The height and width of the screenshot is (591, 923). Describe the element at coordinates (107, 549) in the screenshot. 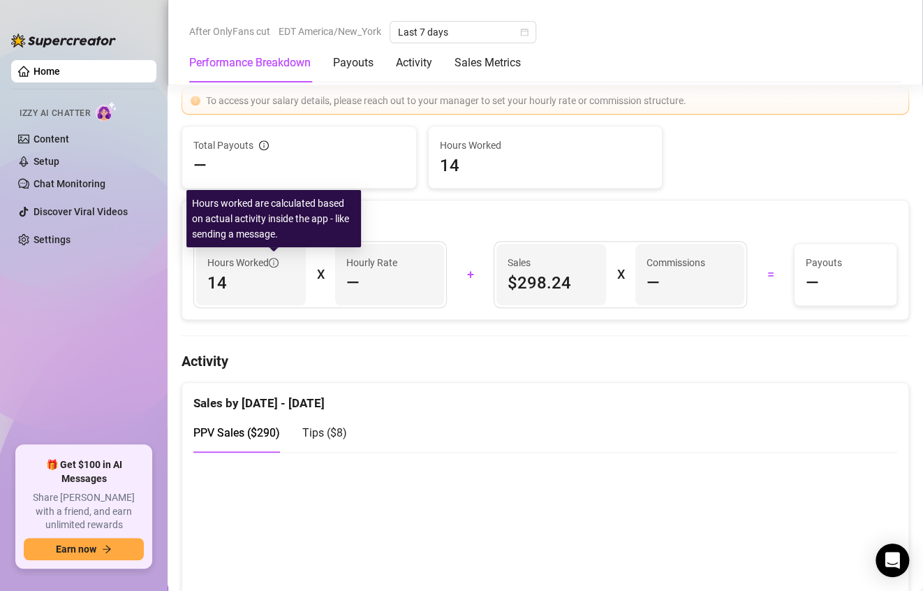

I see `span: arrow-right` at that location.